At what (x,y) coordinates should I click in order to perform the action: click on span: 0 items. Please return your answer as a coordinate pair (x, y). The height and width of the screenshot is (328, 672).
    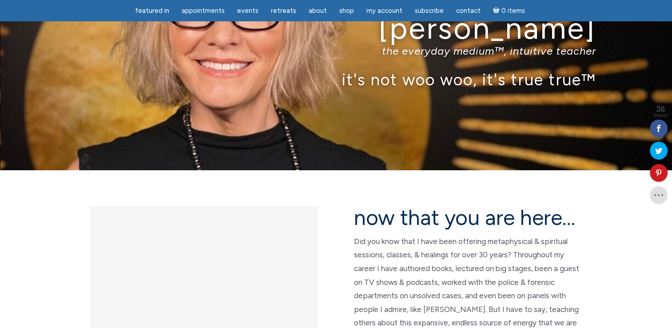
    Looking at the image, I should click on (513, 11).